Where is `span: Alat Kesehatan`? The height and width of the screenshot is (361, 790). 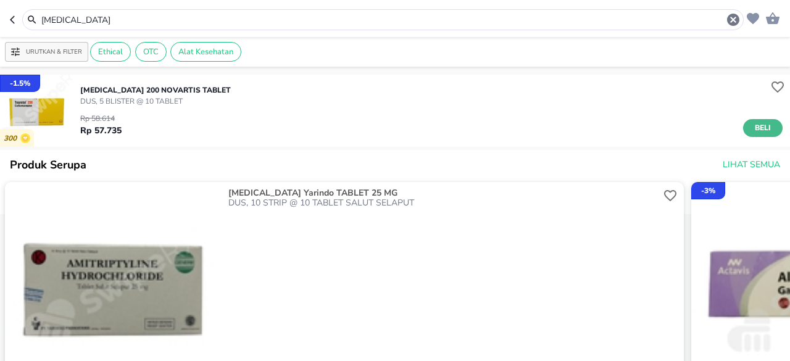
span: Alat Kesehatan is located at coordinates (206, 52).